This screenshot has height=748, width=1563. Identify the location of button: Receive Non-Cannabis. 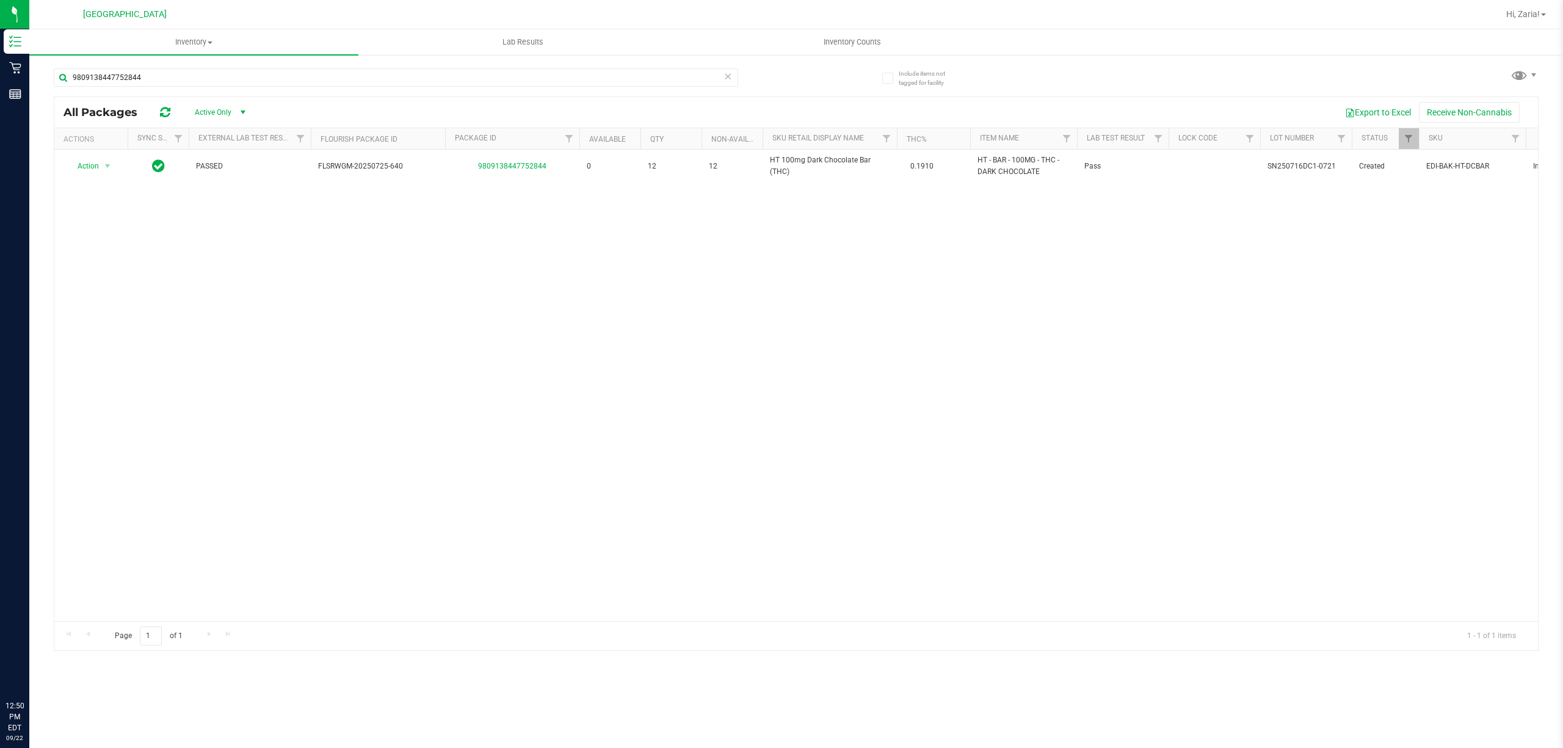
(1469, 112).